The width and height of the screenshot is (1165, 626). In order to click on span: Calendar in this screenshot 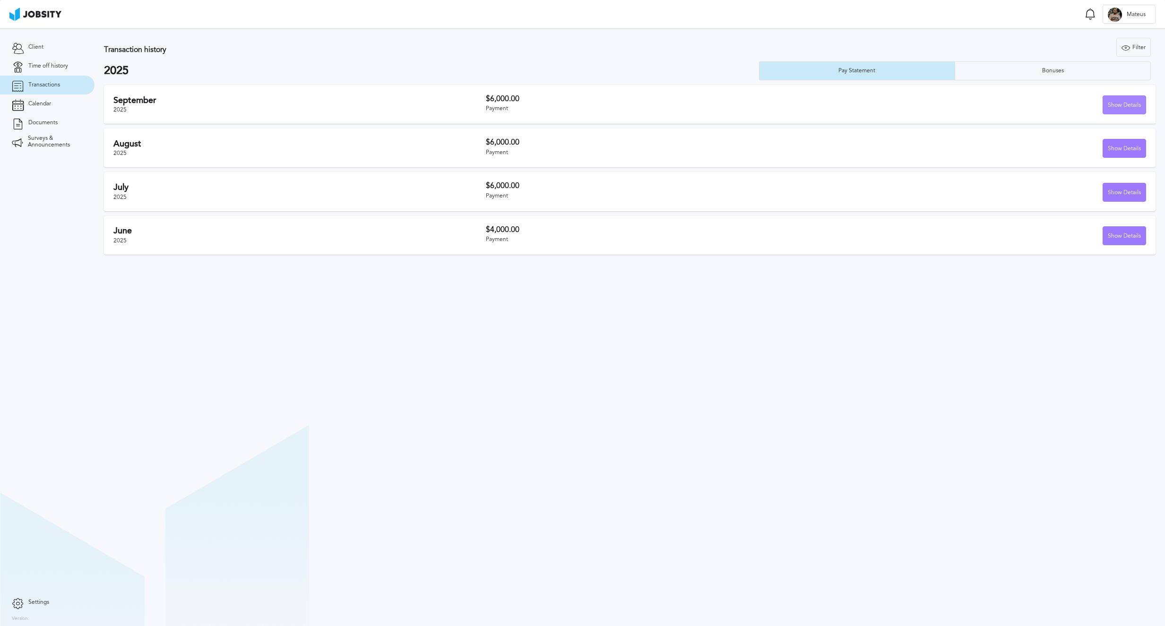, I will do `click(40, 104)`.